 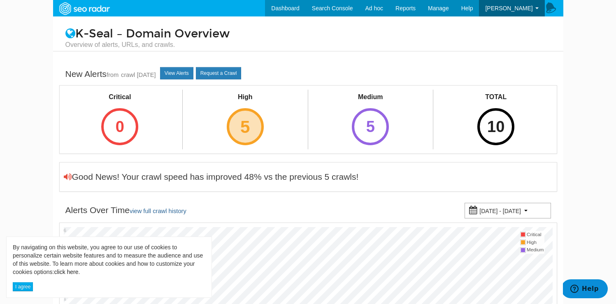 I want to click on a: view full crawl history, so click(x=158, y=211).